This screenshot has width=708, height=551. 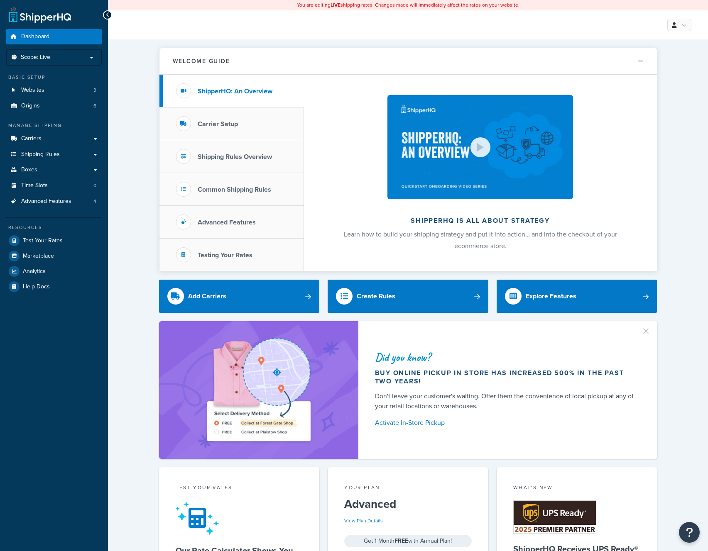 I want to click on li: Origins, so click(x=54, y=106).